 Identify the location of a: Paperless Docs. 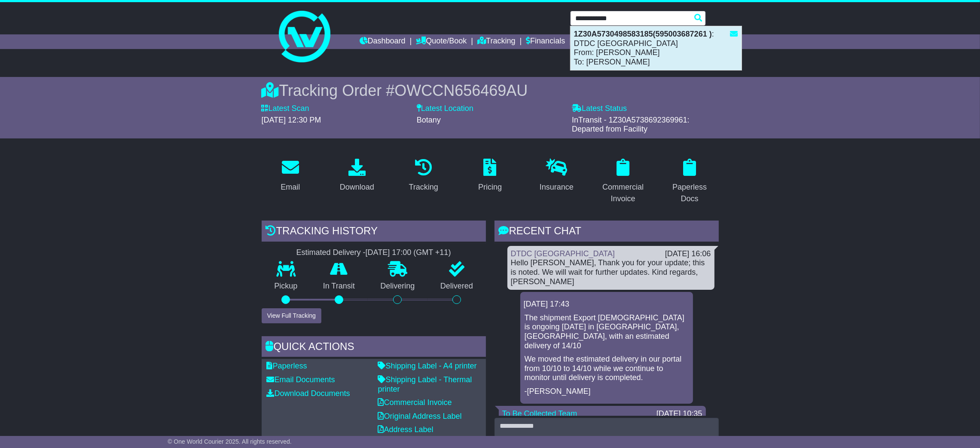
(690, 181).